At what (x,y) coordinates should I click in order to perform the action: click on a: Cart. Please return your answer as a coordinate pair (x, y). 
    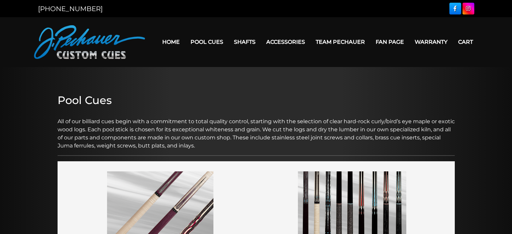
    Looking at the image, I should click on (465, 42).